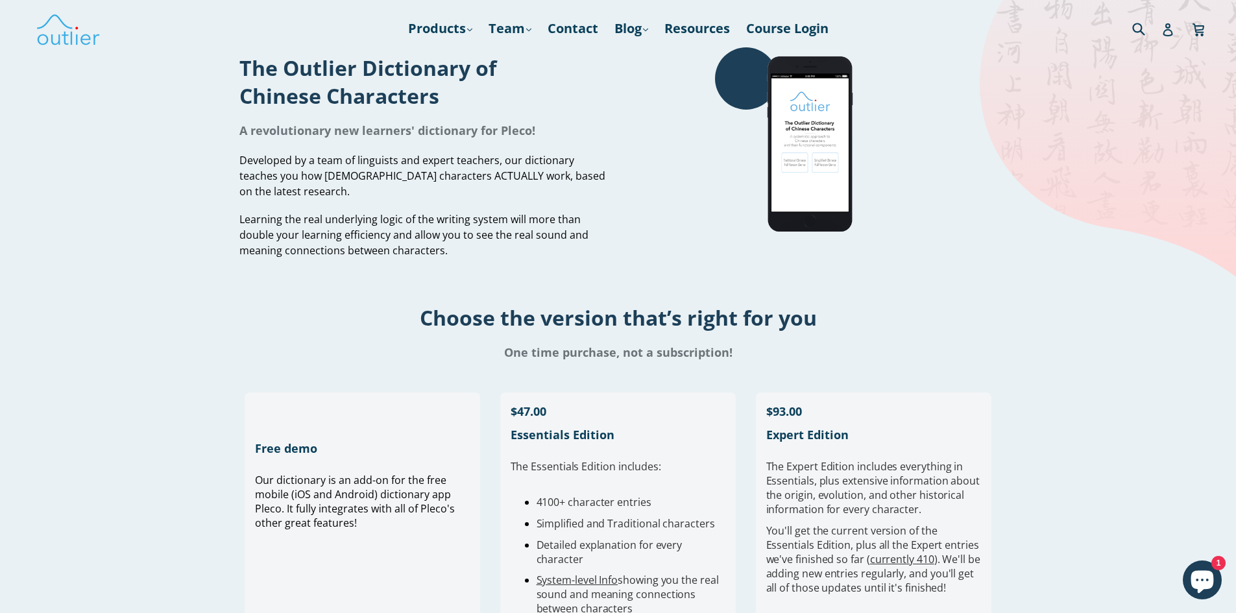 This screenshot has height=613, width=1236. Describe the element at coordinates (625, 524) in the screenshot. I see `span: Simplified and Traditional characters` at that location.